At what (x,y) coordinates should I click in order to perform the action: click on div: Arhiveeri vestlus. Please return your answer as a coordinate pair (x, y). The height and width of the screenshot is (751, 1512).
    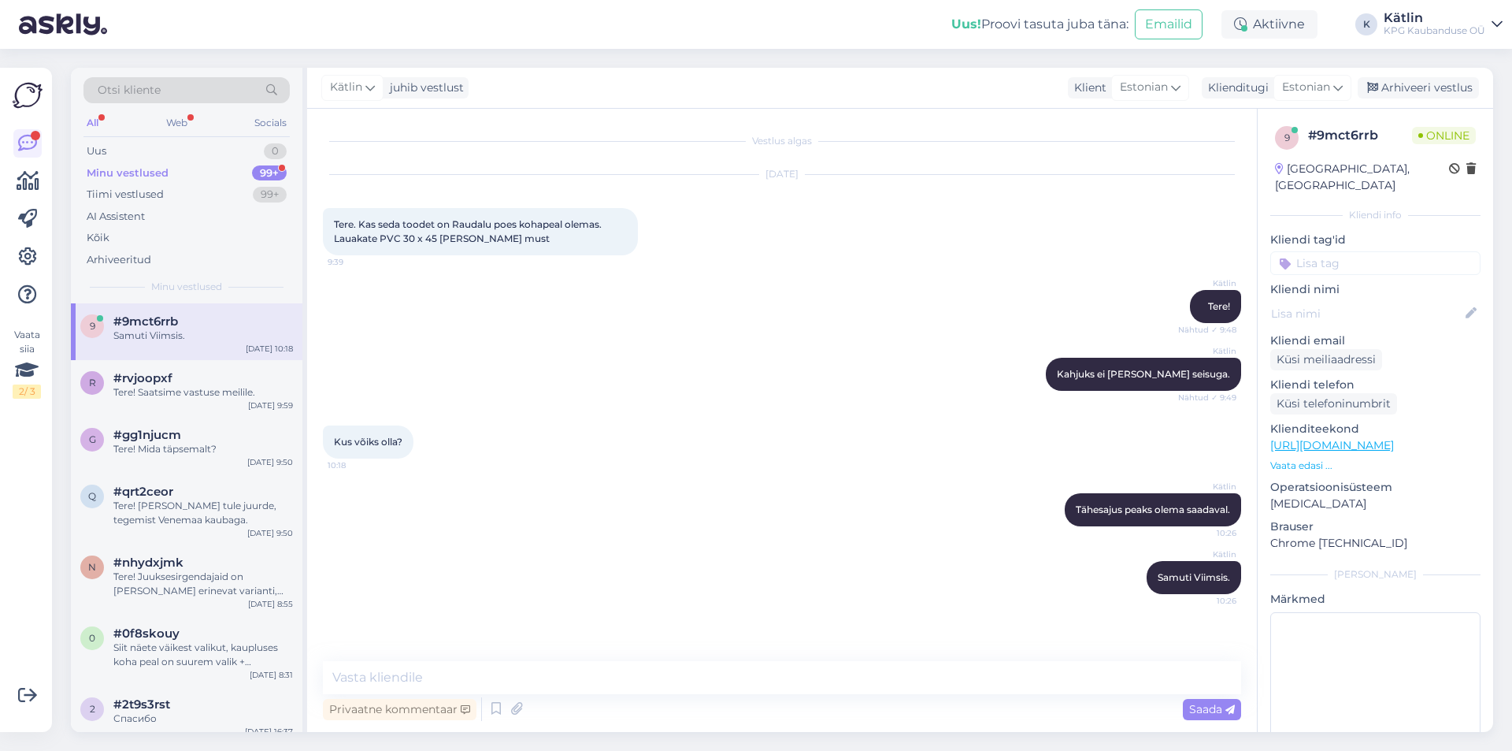
    Looking at the image, I should click on (1419, 87).